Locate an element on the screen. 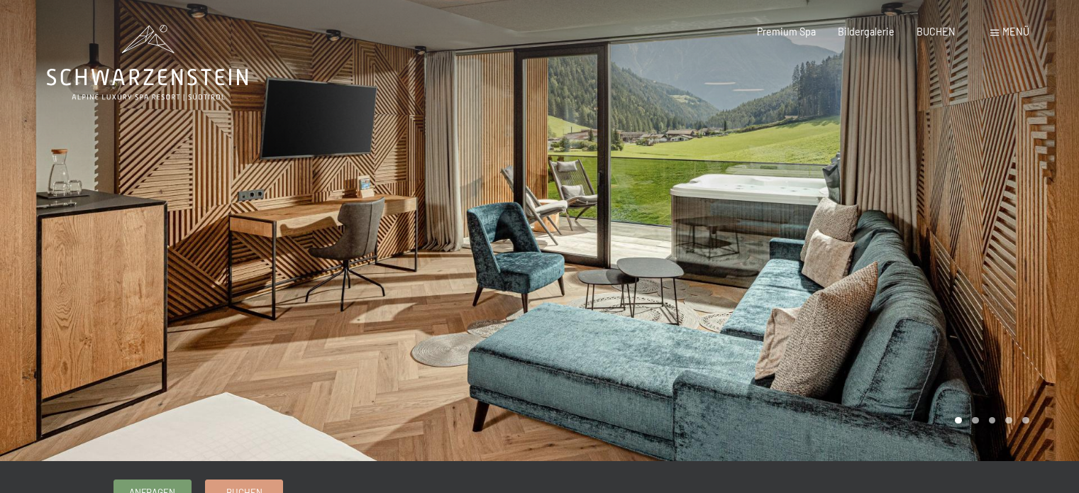 The height and width of the screenshot is (493, 1079). span: Menü is located at coordinates (1016, 31).